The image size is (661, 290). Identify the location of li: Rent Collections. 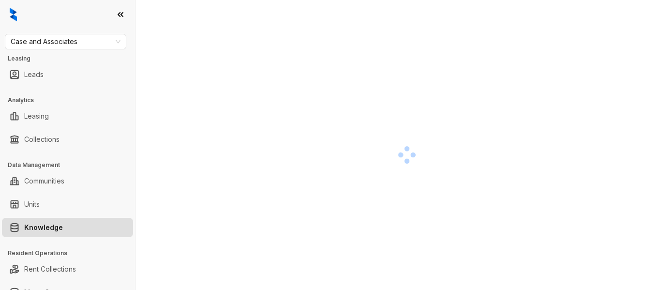
(67, 269).